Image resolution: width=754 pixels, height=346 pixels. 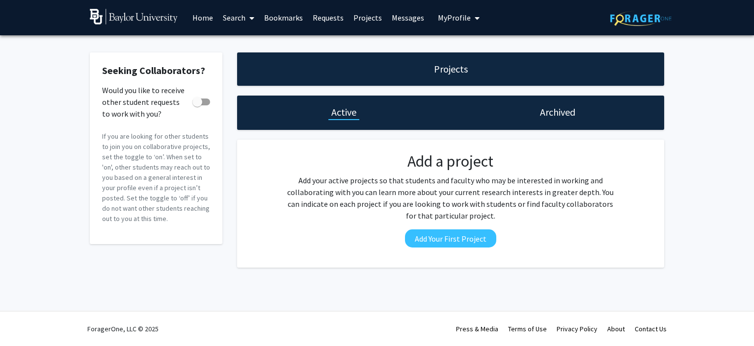 I want to click on div: ForagerOne, LLC © 2025, so click(x=123, y=329).